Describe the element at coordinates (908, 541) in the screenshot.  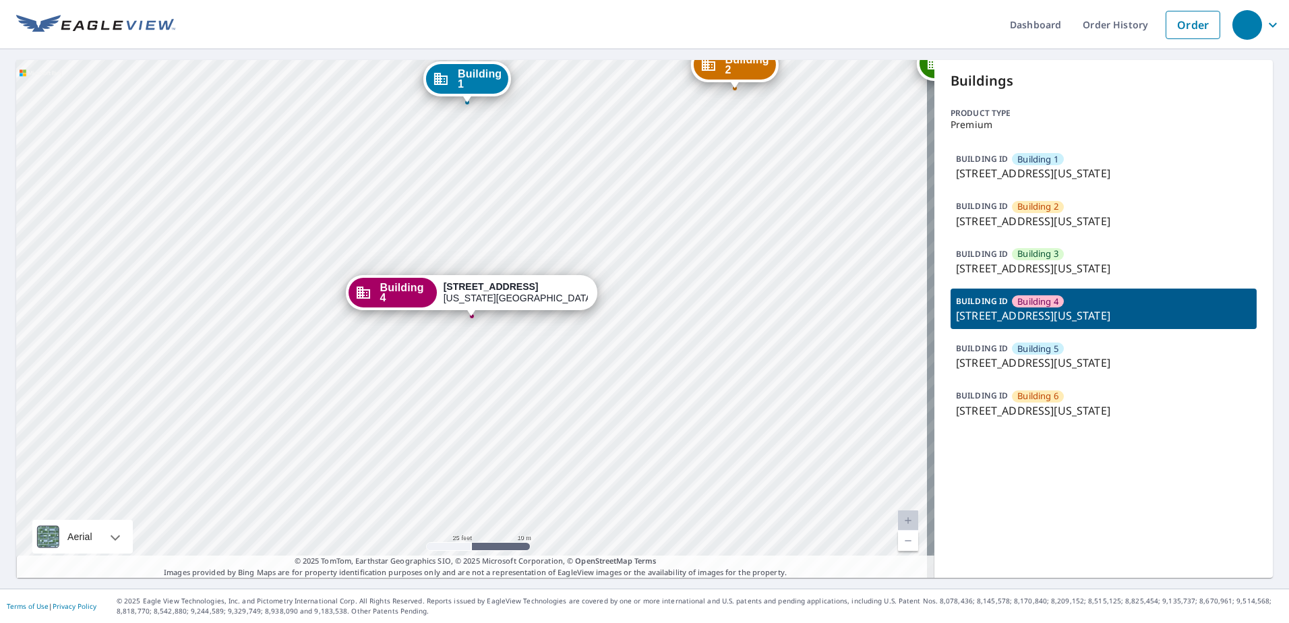
I see `a: Current Level 20, Zoom Out` at that location.